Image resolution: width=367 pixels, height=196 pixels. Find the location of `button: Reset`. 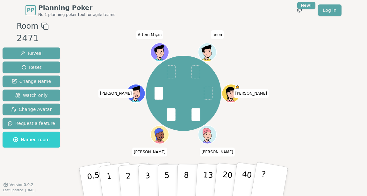

button: Reset is located at coordinates (31, 67).